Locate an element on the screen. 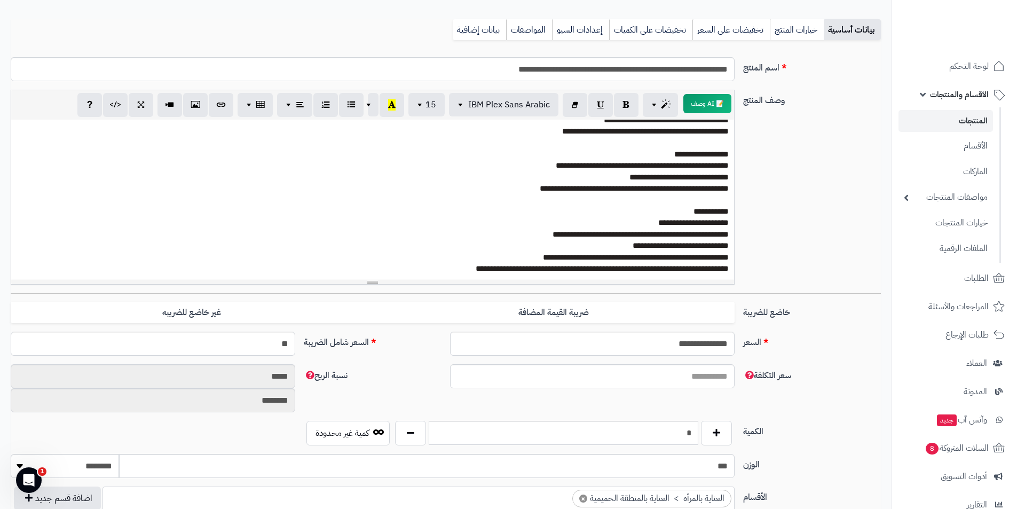 Image resolution: width=1017 pixels, height=509 pixels. label: وصف المنتج is located at coordinates (812, 98).